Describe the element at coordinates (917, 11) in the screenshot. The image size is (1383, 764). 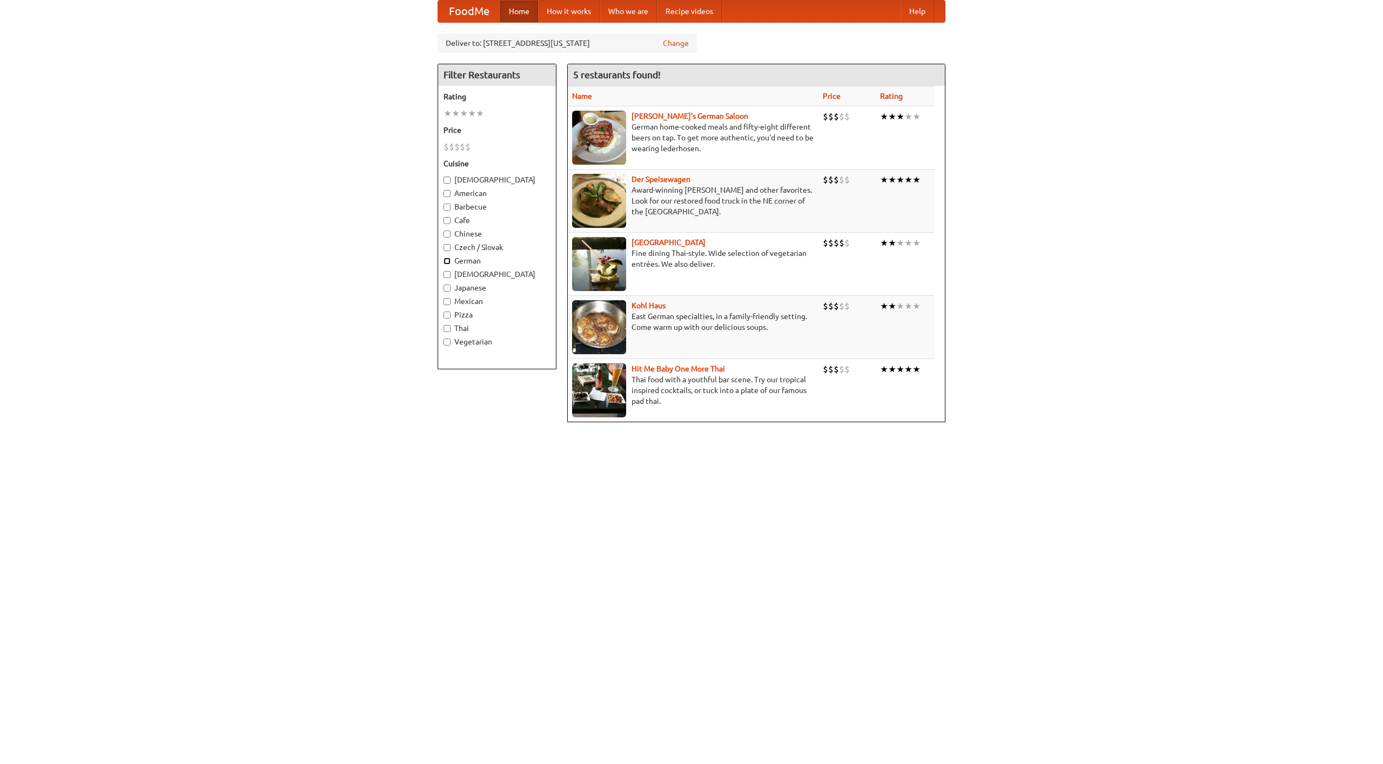
I see `a: Help` at that location.